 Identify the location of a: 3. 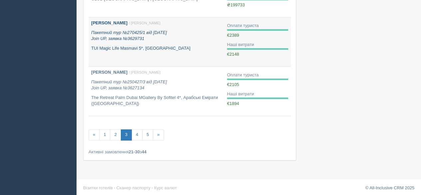
(126, 134).